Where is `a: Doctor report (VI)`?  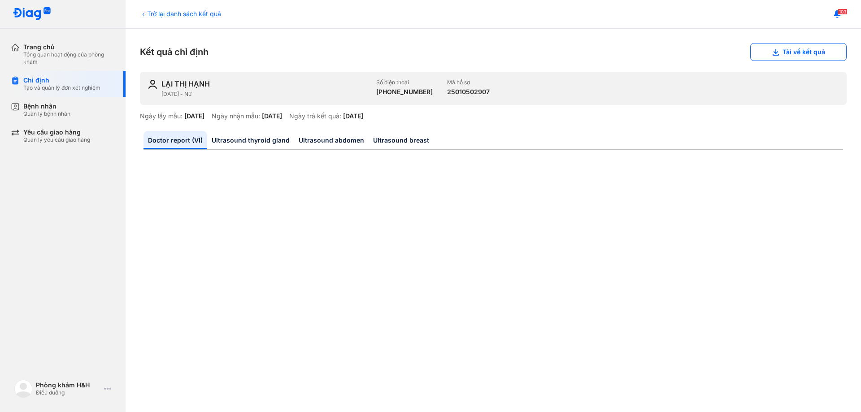
a: Doctor report (VI) is located at coordinates (175, 140).